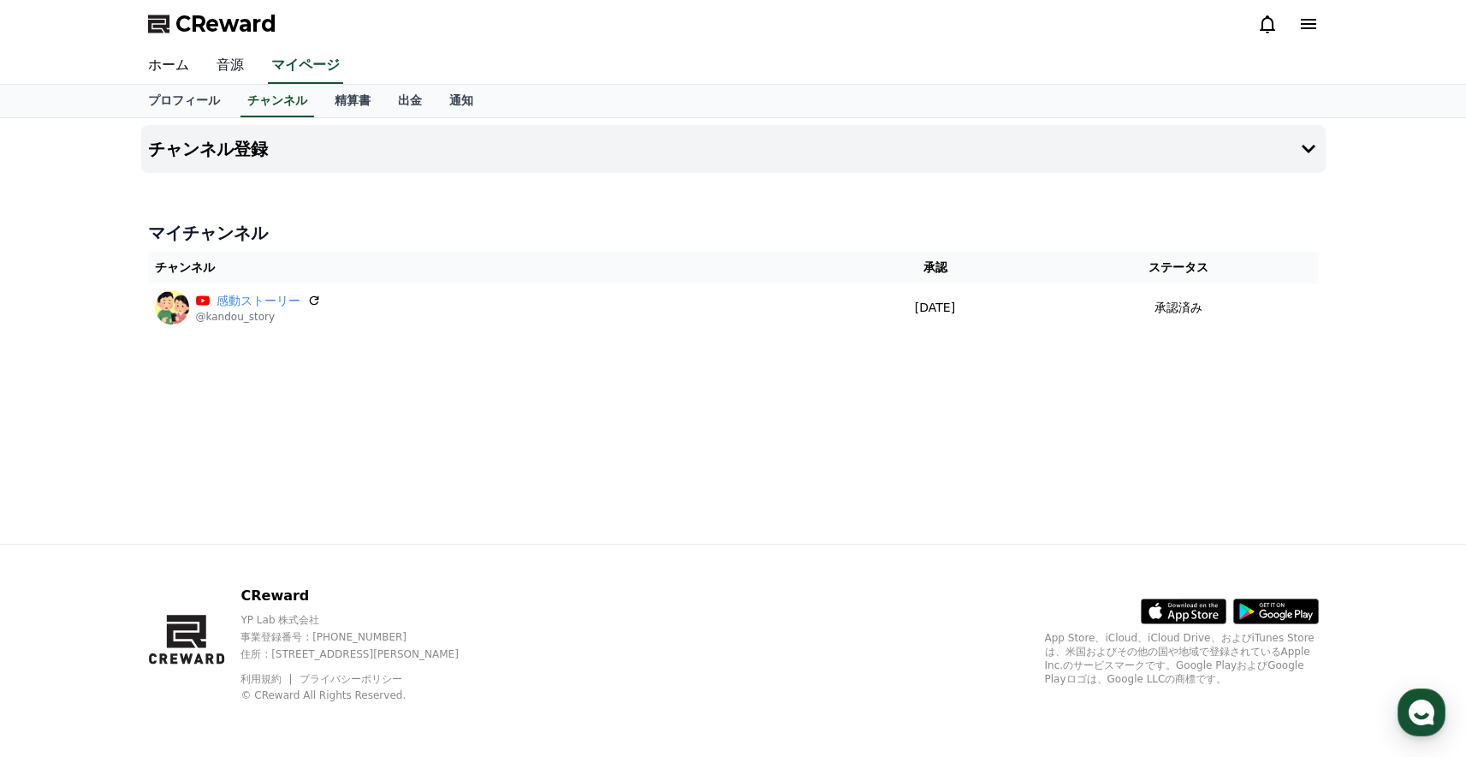 Image resolution: width=1466 pixels, height=757 pixels. I want to click on h4: チャンネル登録, so click(208, 149).